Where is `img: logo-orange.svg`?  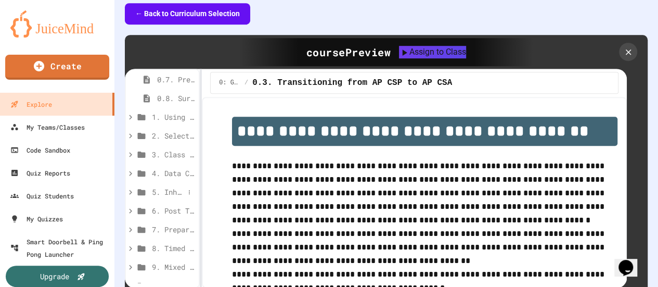 img: logo-orange.svg is located at coordinates (57, 24).